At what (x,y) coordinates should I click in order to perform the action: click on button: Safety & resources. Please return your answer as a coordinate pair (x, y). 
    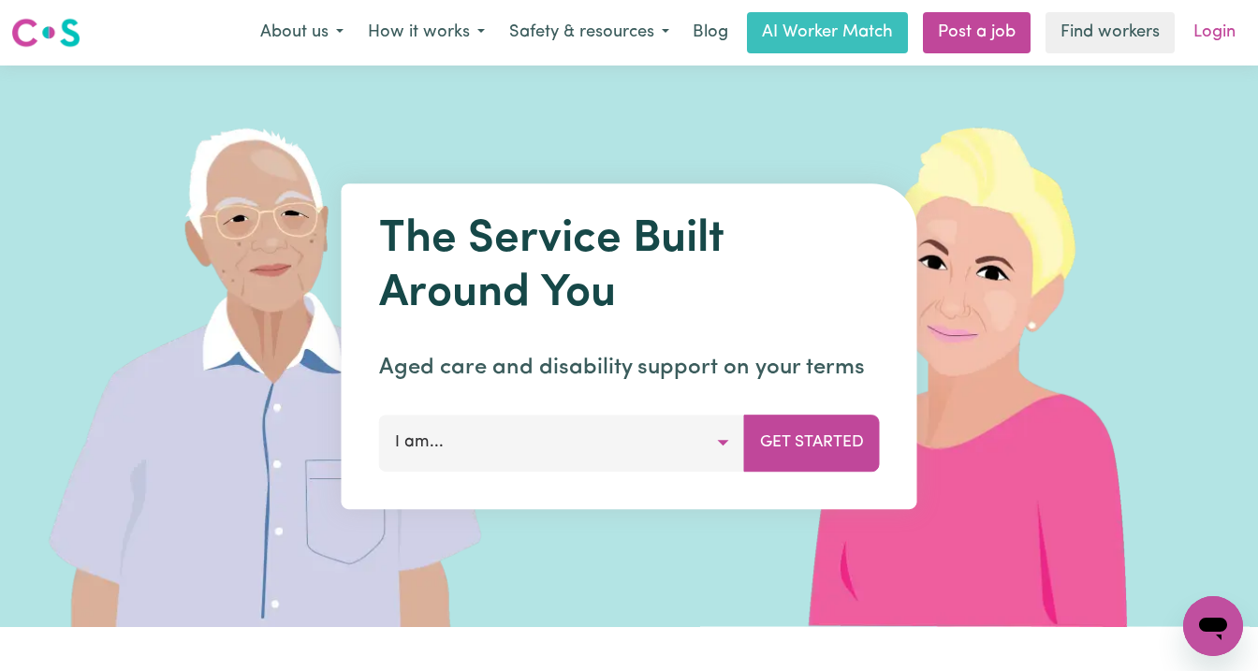
    Looking at the image, I should click on (589, 33).